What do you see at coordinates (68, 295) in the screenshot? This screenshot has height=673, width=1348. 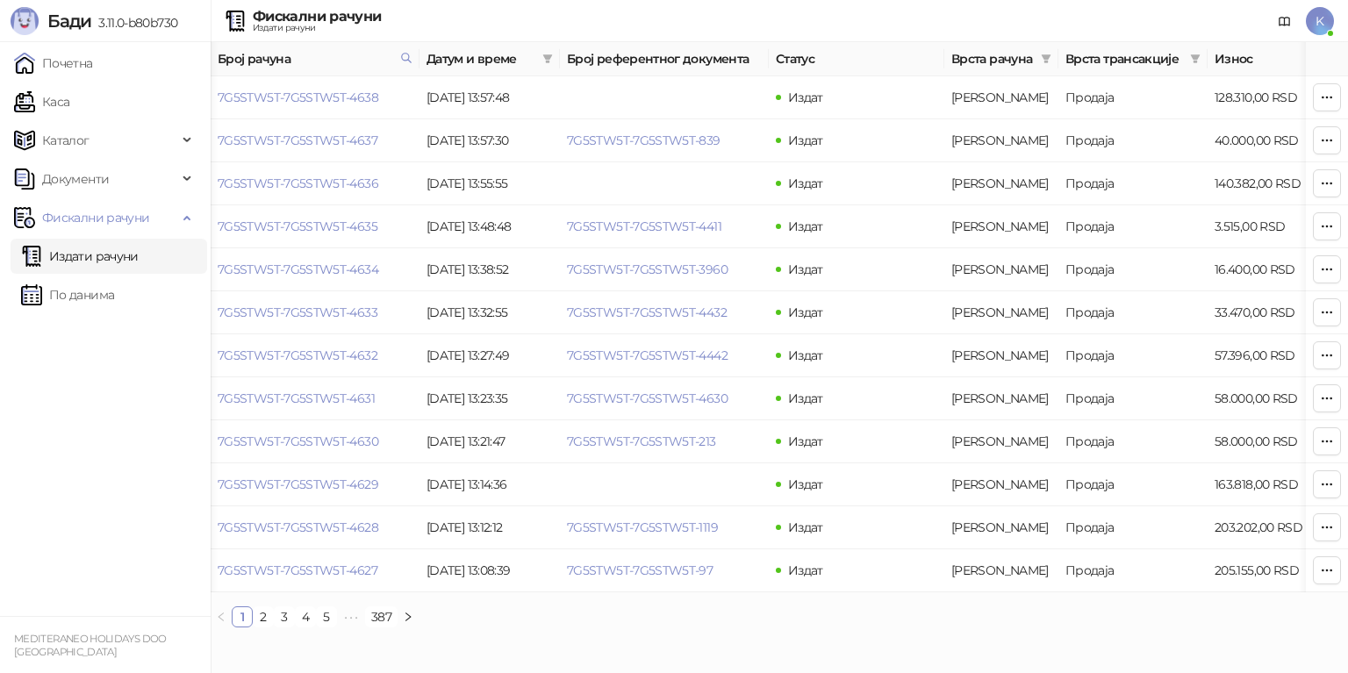 I see `a: По данима` at bounding box center [68, 295].